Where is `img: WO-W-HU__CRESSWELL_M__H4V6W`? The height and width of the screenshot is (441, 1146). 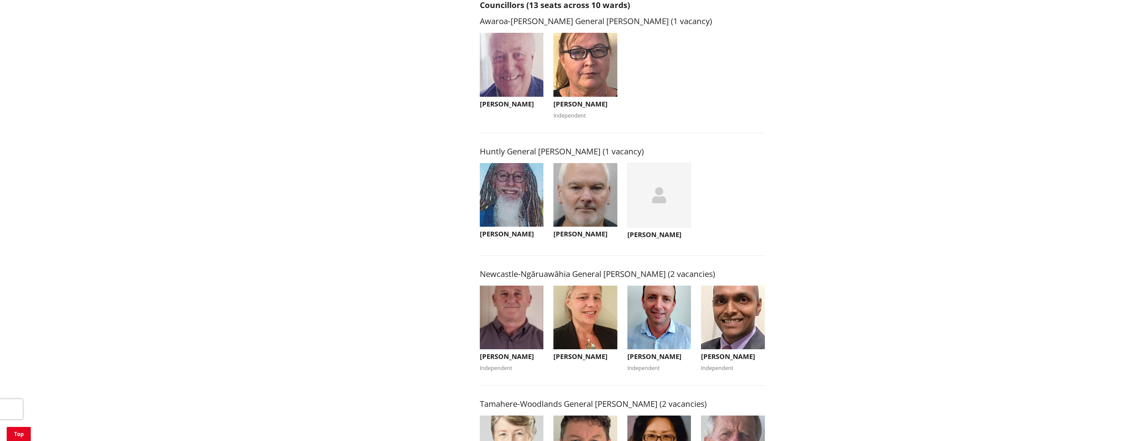 img: WO-W-HU__CRESSWELL_M__H4V6W is located at coordinates (585, 195).